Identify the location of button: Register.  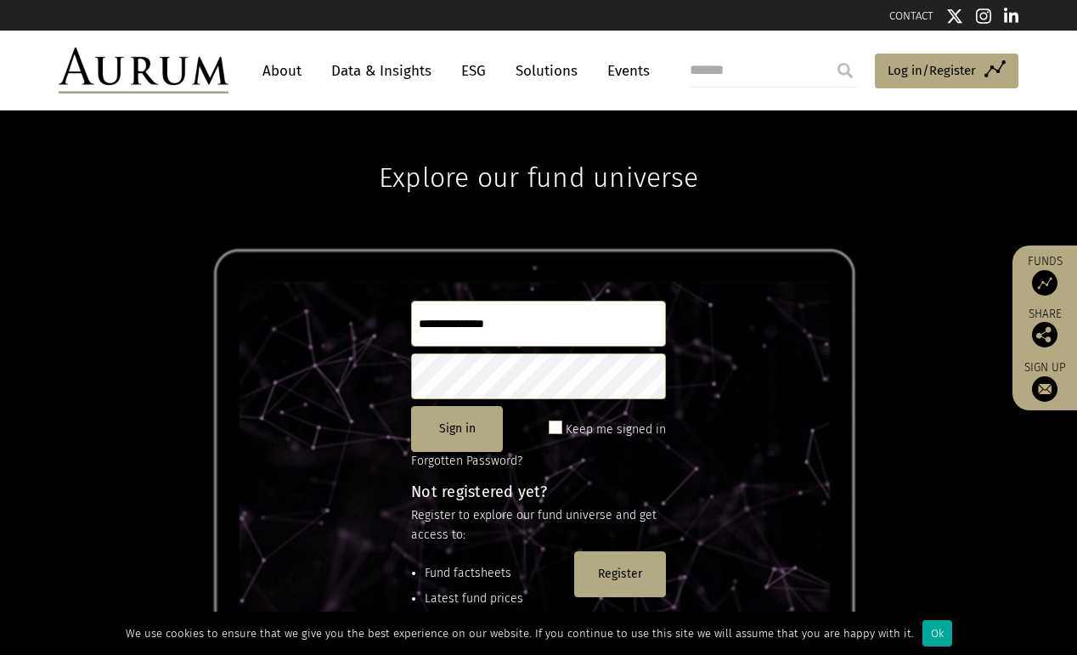
(620, 574).